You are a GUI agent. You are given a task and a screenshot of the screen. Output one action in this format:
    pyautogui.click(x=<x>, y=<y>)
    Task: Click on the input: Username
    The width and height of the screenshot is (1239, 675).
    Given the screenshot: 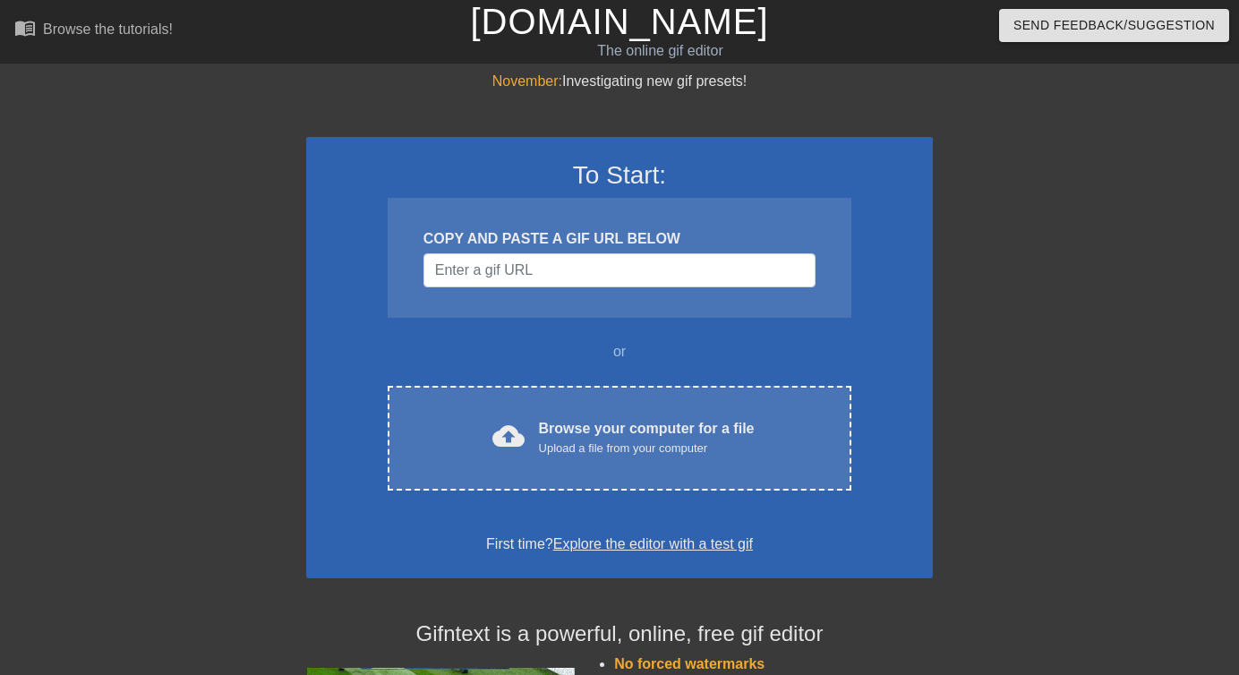 What is the action you would take?
    pyautogui.click(x=620, y=270)
    